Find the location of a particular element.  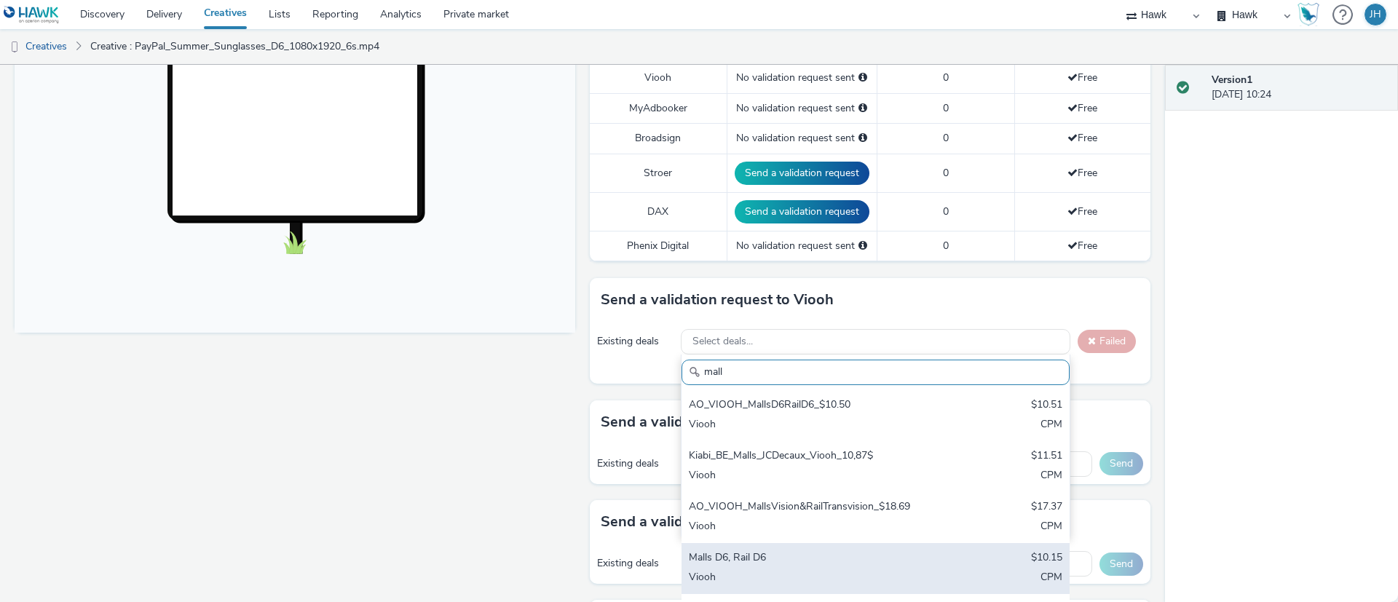

a: Hawk Academy is located at coordinates (1311, 15).